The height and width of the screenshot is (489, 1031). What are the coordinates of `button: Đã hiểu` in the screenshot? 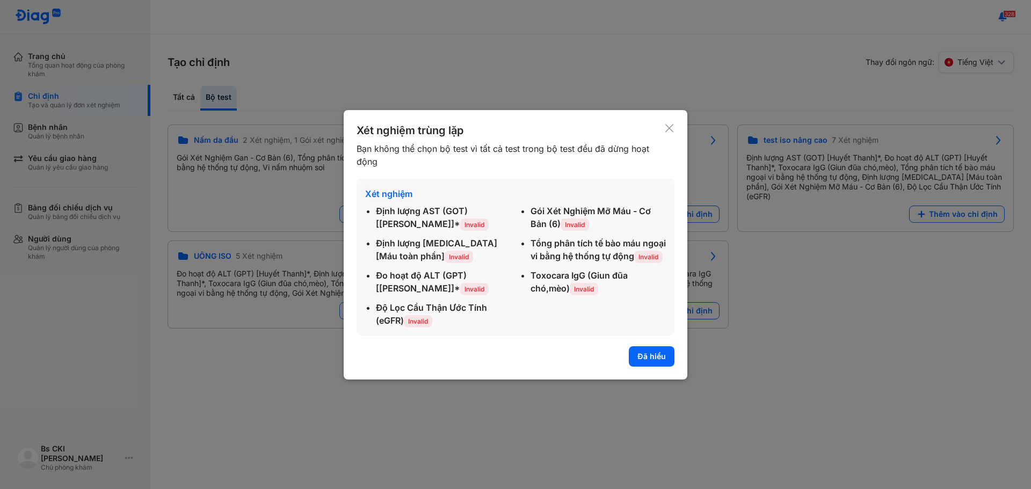 It's located at (651, 357).